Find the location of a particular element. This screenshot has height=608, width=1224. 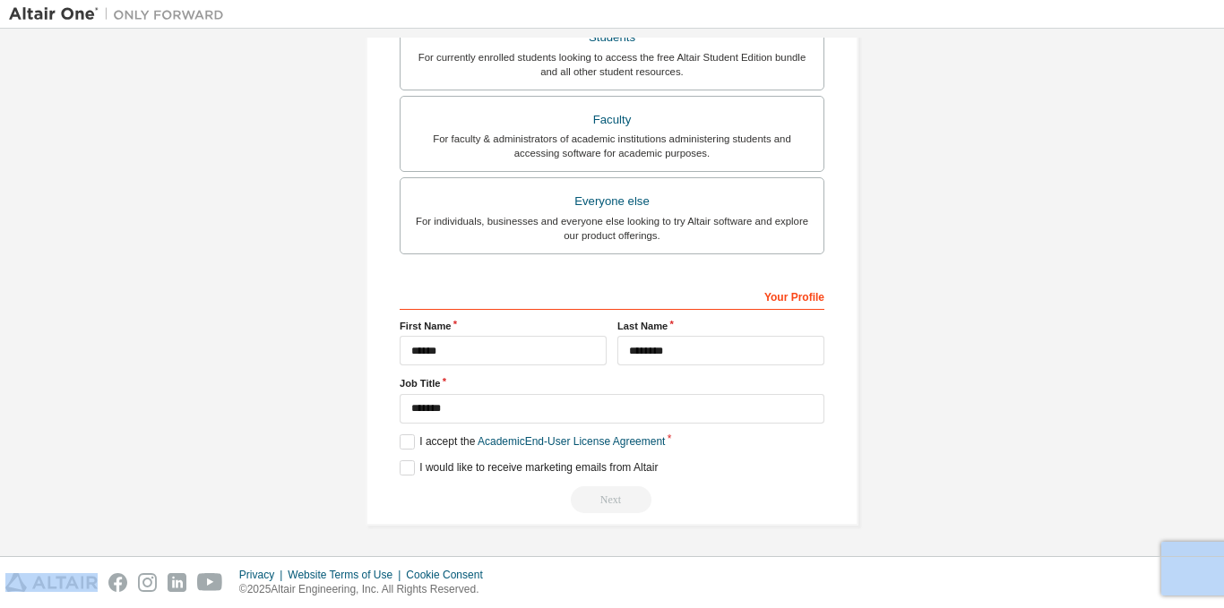

label: Last Name is located at coordinates (720, 326).